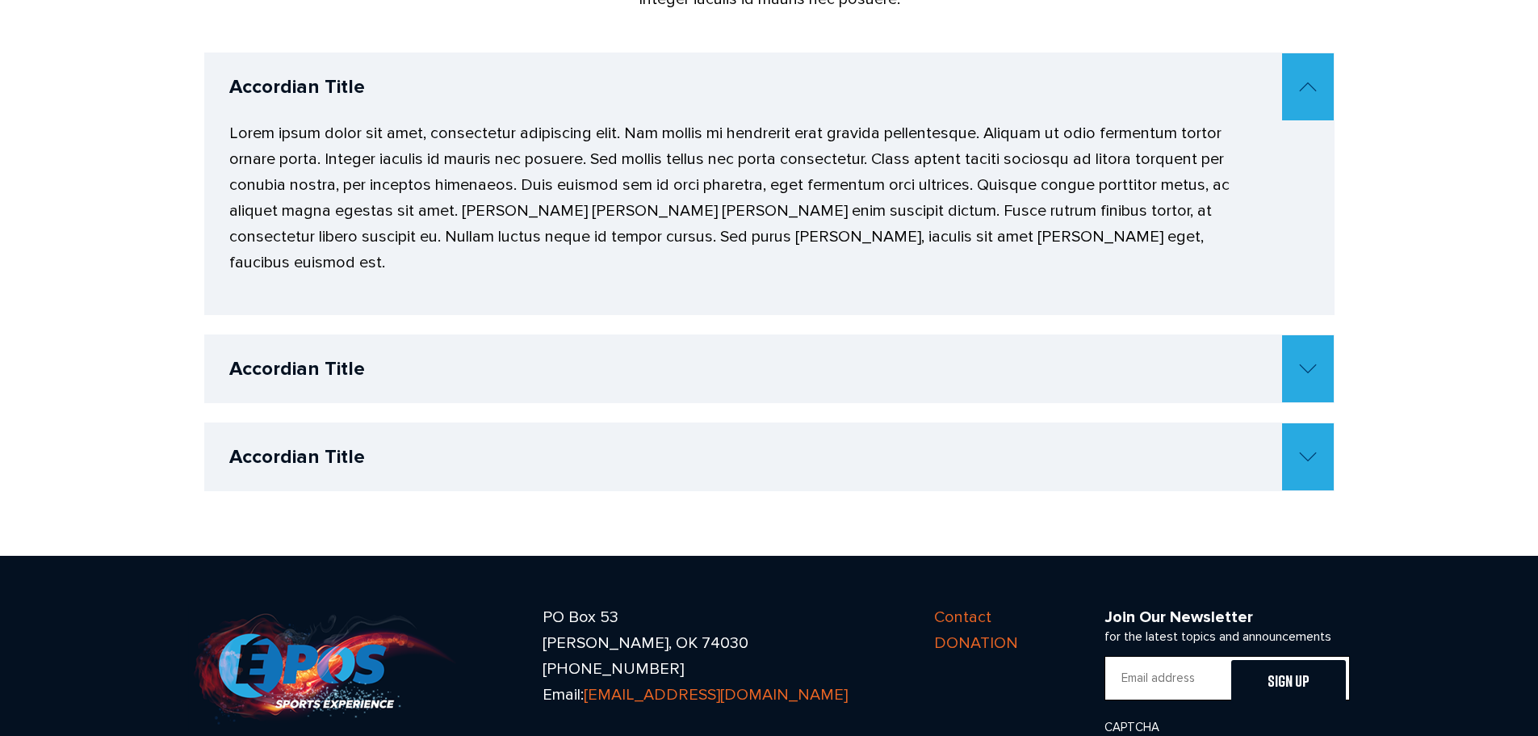 The height and width of the screenshot is (736, 1538). What do you see at coordinates (1227, 636) in the screenshot?
I see `p: for the latest topics and announcements` at bounding box center [1227, 636].